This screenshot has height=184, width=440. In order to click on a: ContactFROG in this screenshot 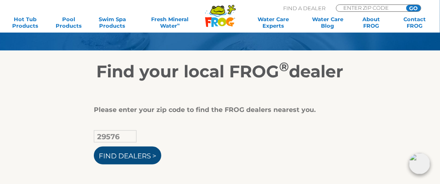, I will do `click(415, 22)`.